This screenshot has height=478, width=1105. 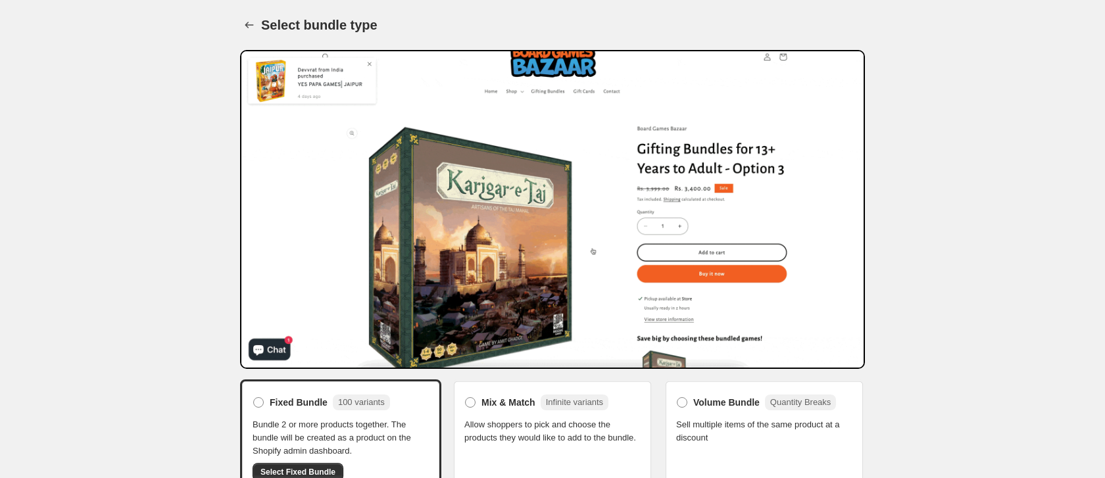 I want to click on span: Sell multiple items of the same product at a discount, so click(x=765, y=432).